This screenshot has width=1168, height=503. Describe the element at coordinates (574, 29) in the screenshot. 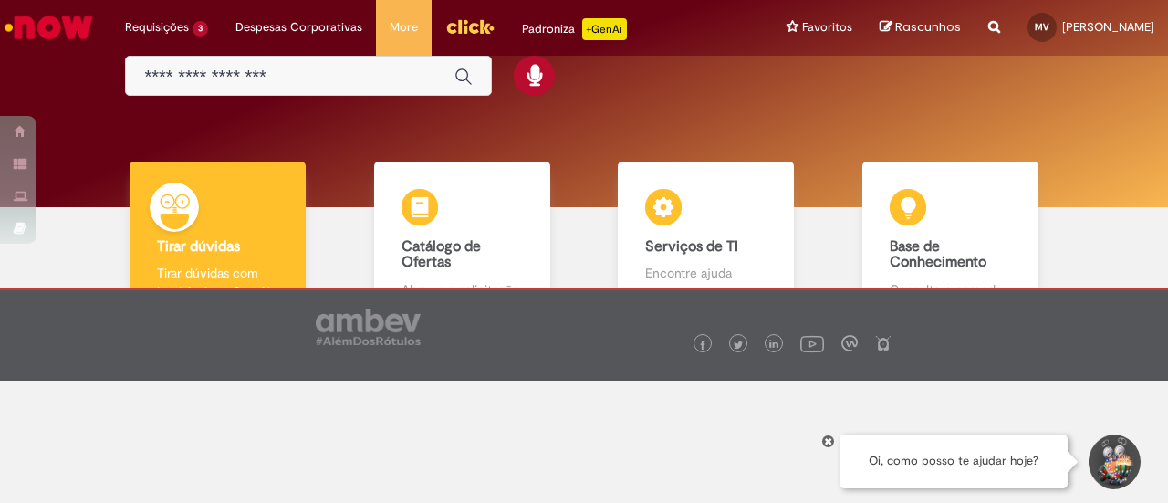

I see `div: Padroniza` at that location.